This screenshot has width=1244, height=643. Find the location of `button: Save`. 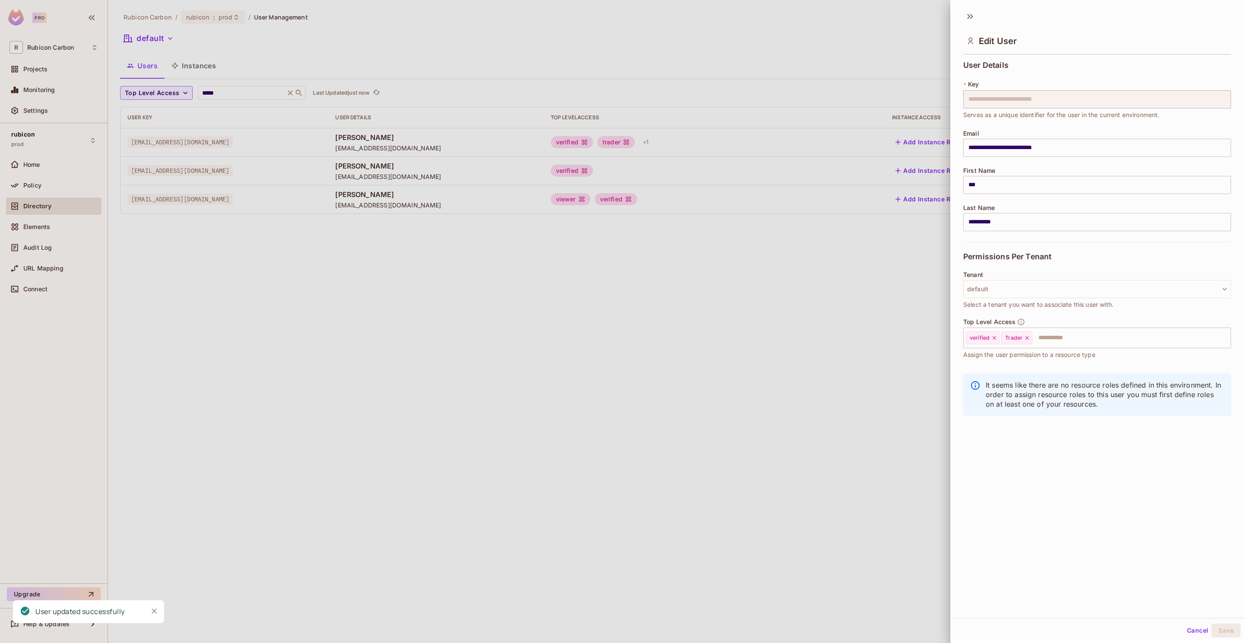

button: Save is located at coordinates (1226, 630).